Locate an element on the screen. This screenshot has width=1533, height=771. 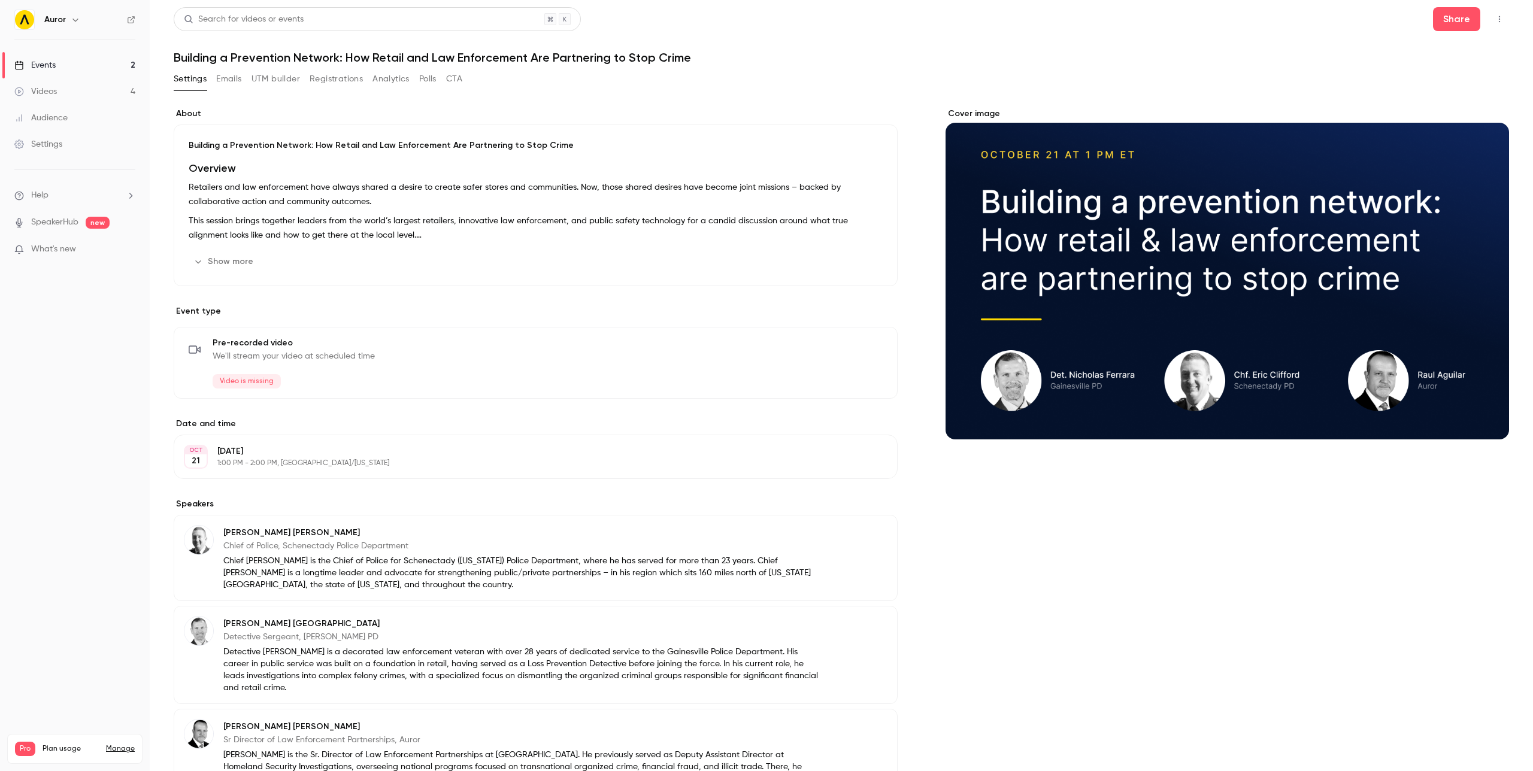
h1: Building a Prevention Network: How Retail and Law Enforcement Are Partnering to Stop Crime is located at coordinates (841, 57).